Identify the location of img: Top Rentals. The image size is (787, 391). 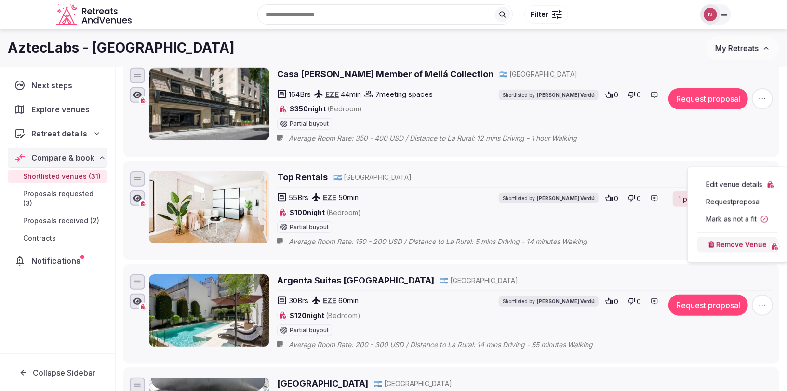
(209, 207).